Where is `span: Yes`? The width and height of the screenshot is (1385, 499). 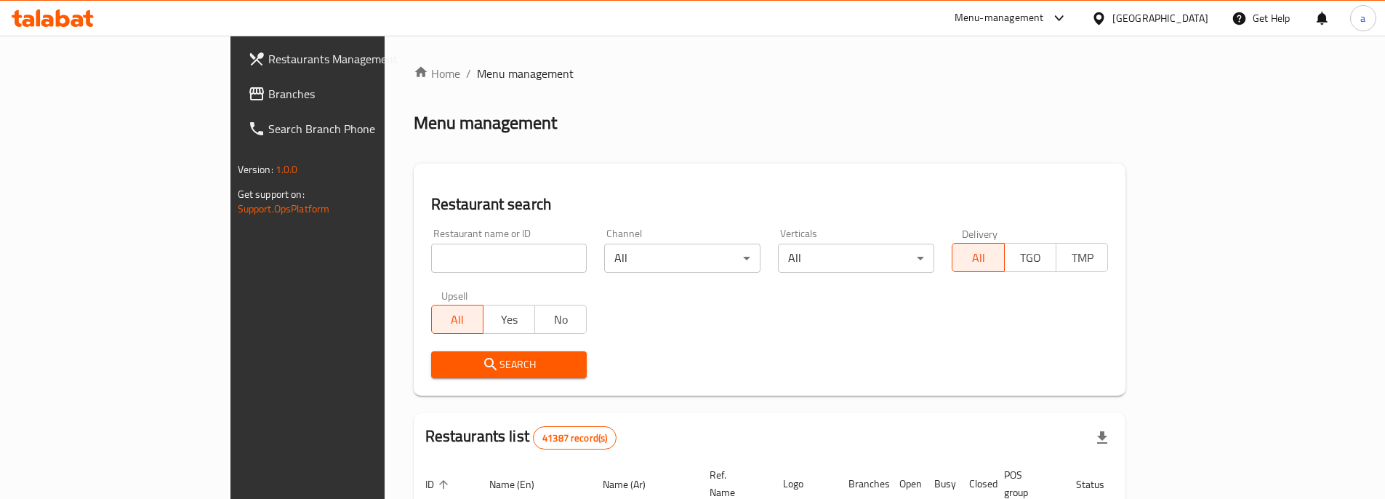
span: Yes is located at coordinates (509, 319).